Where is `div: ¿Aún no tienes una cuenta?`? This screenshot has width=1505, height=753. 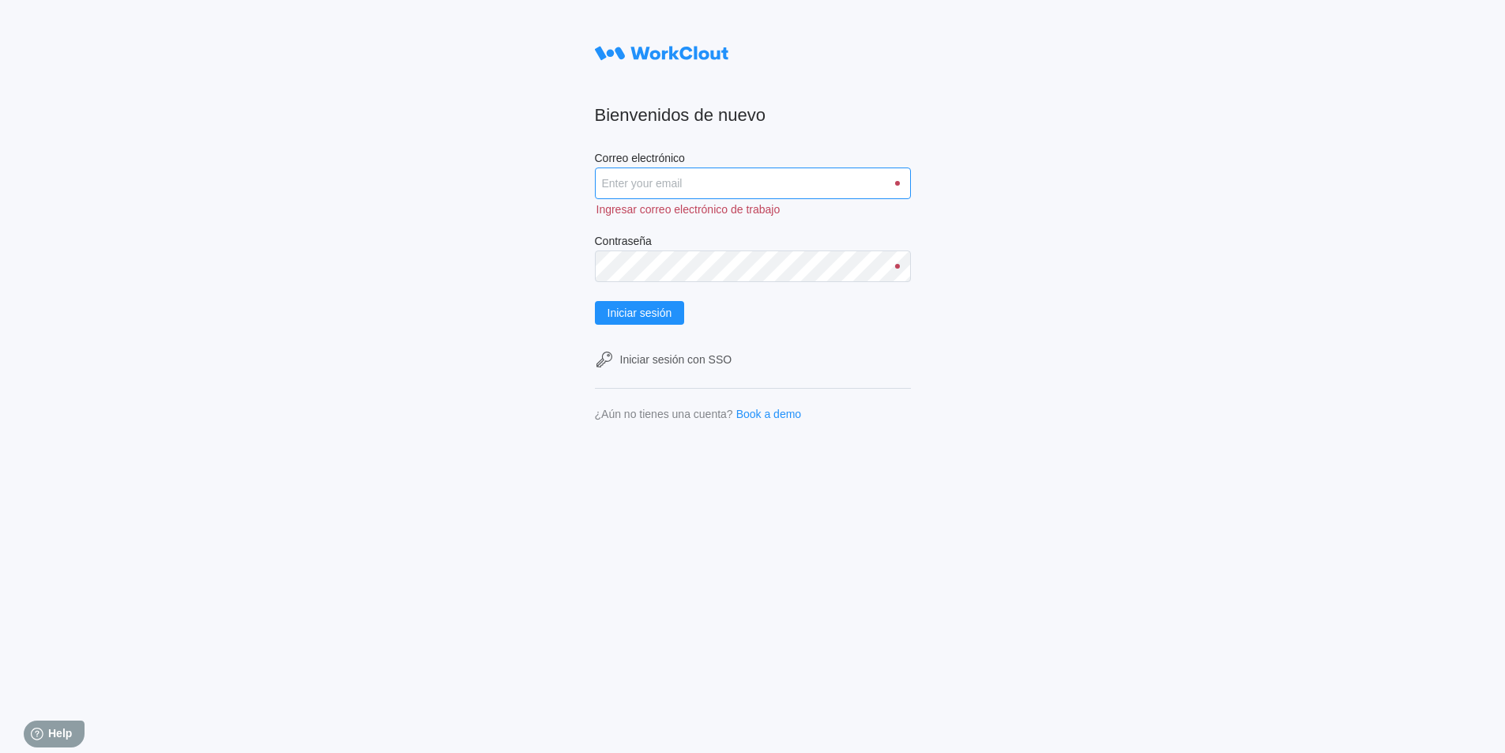
div: ¿Aún no tienes una cuenta? is located at coordinates (664, 414).